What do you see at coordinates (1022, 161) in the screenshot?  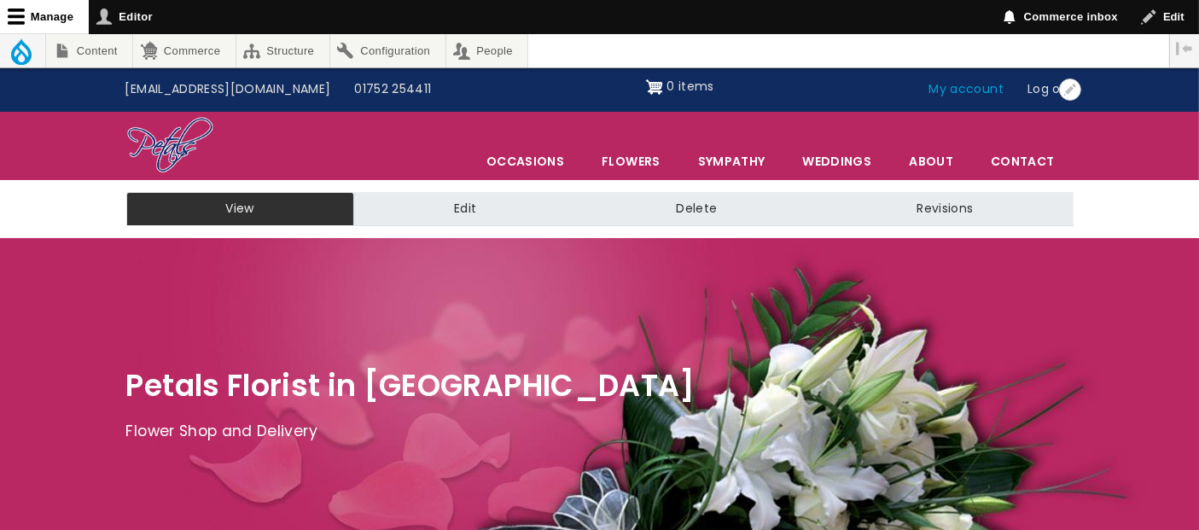 I see `a: Contact` at bounding box center [1022, 161].